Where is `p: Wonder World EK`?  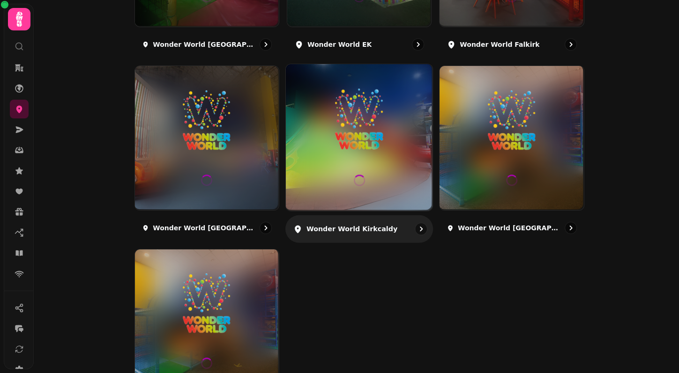
p: Wonder World EK is located at coordinates (339, 45).